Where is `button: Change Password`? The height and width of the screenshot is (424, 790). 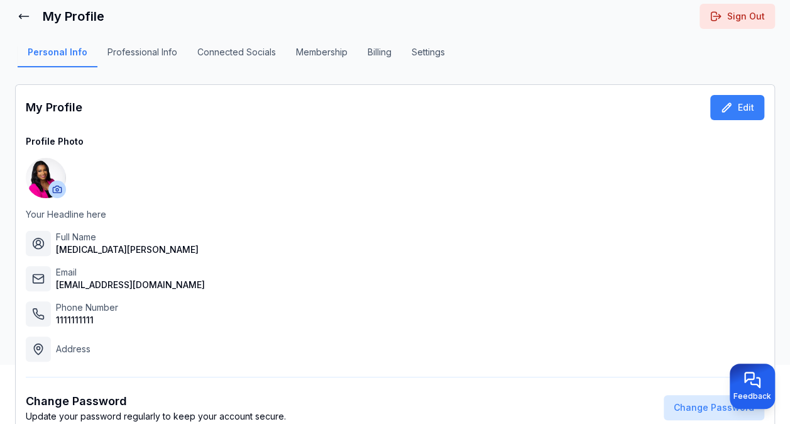 button: Change Password is located at coordinates (714, 407).